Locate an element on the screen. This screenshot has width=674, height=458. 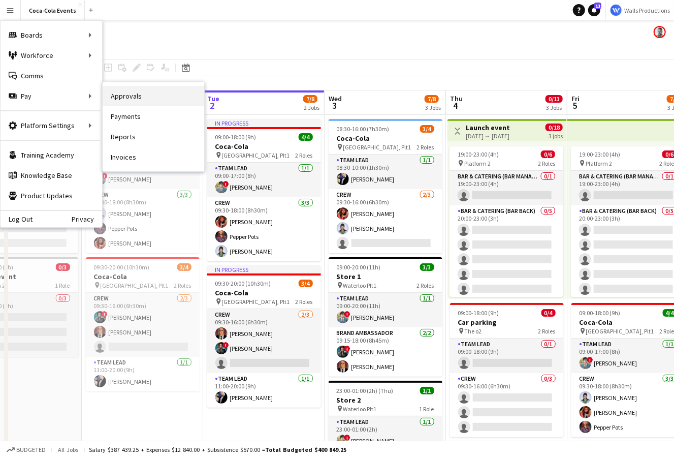
span: 4/4 is located at coordinates (306, 137).